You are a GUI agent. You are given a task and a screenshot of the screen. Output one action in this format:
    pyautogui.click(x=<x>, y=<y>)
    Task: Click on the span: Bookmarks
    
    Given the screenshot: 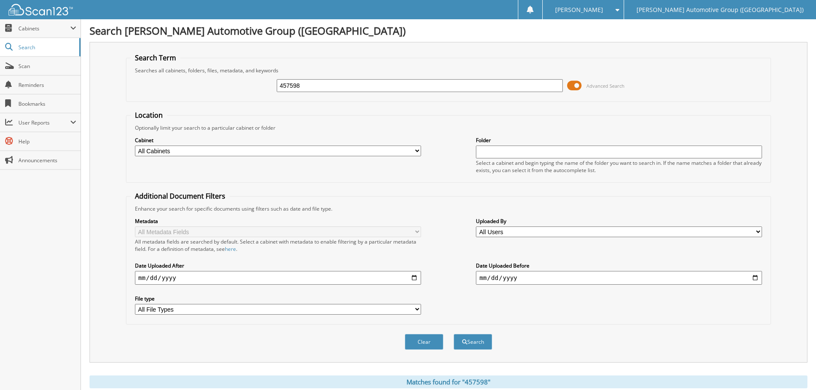 What is the action you would take?
    pyautogui.click(x=47, y=104)
    